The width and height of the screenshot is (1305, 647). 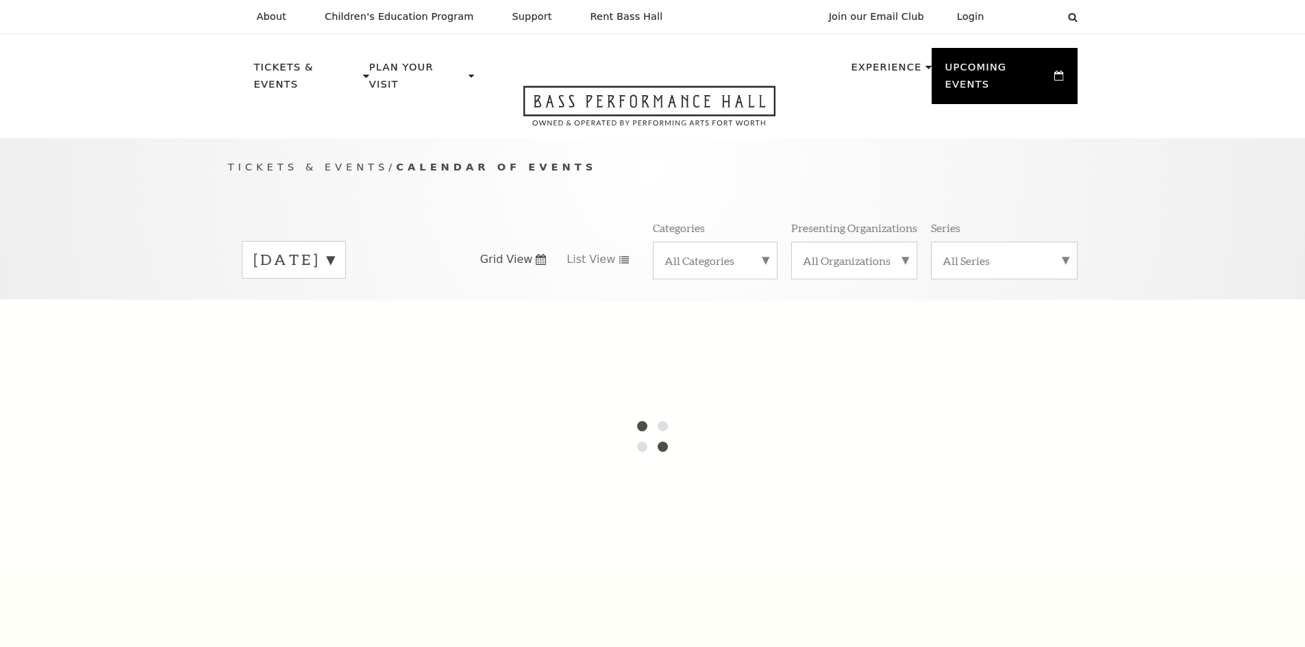 I want to click on p: Series, so click(x=945, y=227).